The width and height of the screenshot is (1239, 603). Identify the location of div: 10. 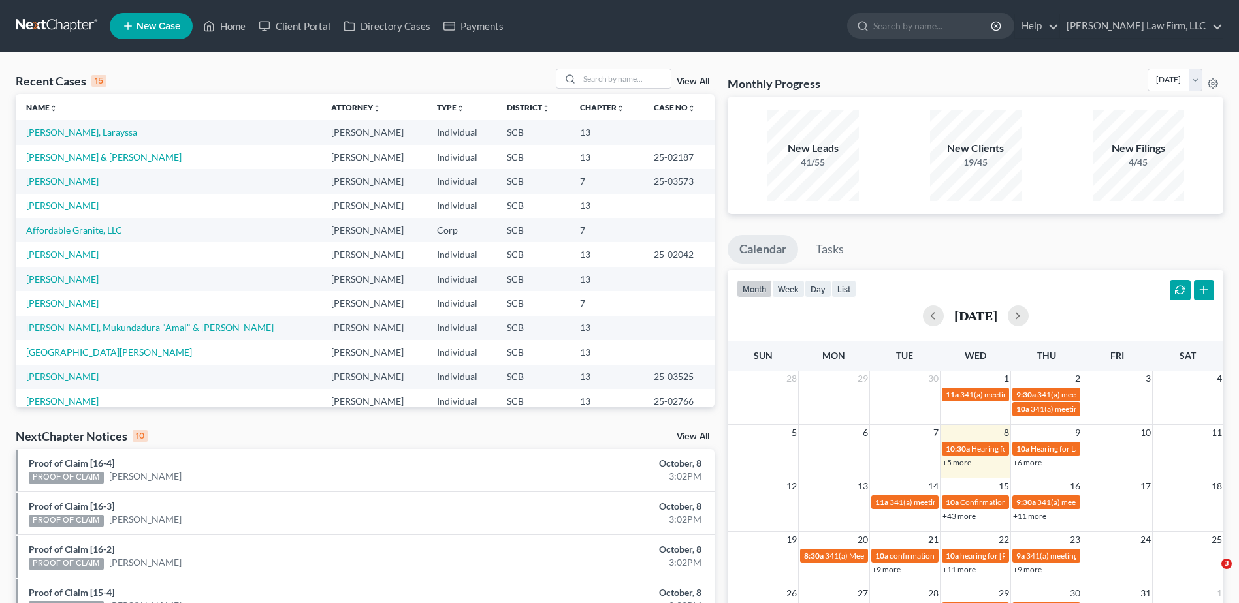
(140, 436).